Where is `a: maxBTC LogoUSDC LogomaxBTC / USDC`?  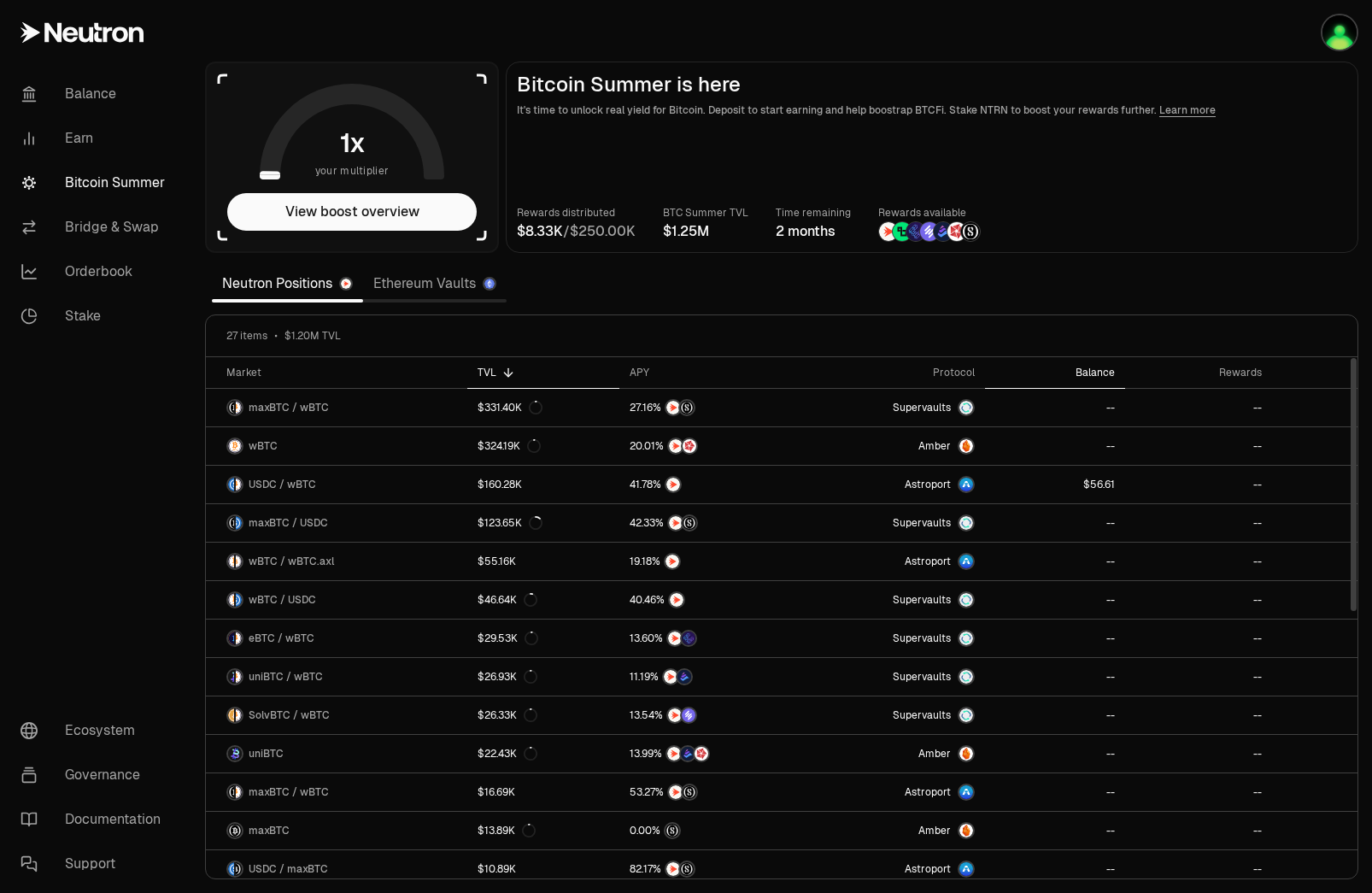
a: maxBTC LogoUSDC LogomaxBTC / USDC is located at coordinates (337, 523).